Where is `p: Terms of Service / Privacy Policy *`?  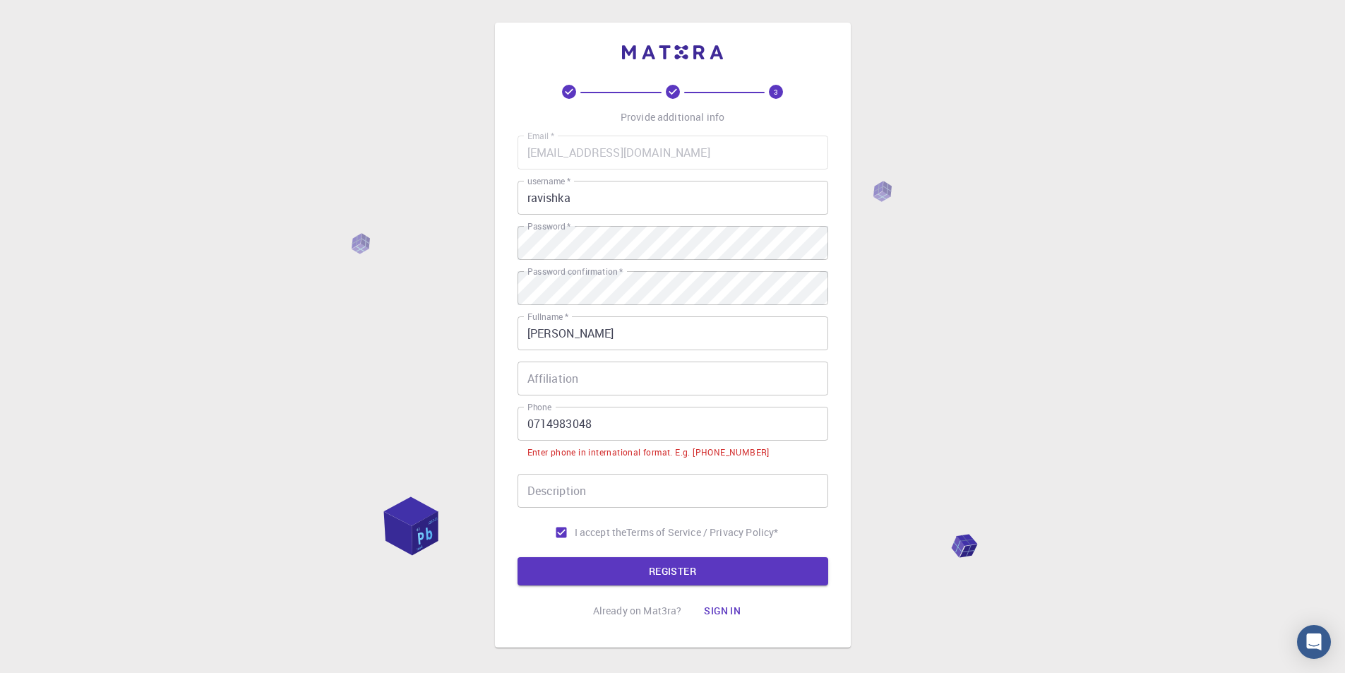
p: Terms of Service / Privacy Policy * is located at coordinates (702, 532).